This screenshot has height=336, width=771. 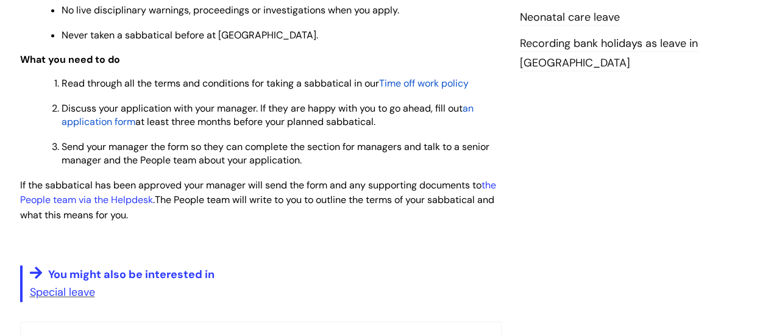 What do you see at coordinates (255, 121) in the screenshot?
I see `span: at least three months before your planned sabbatical.` at bounding box center [255, 121].